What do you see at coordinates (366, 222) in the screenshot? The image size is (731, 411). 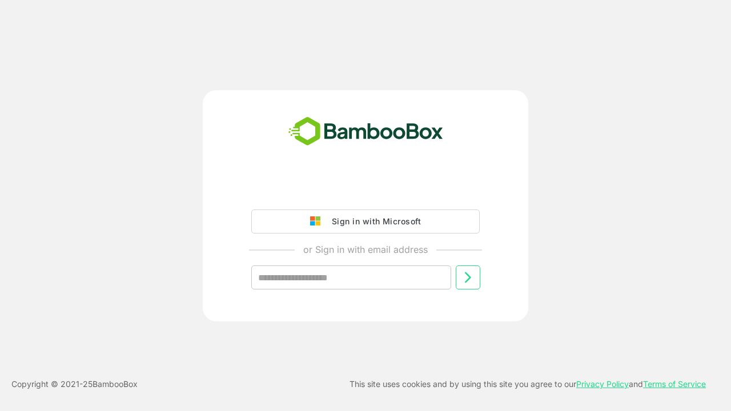 I see `button: Sign in with Microsoft` at bounding box center [366, 222].